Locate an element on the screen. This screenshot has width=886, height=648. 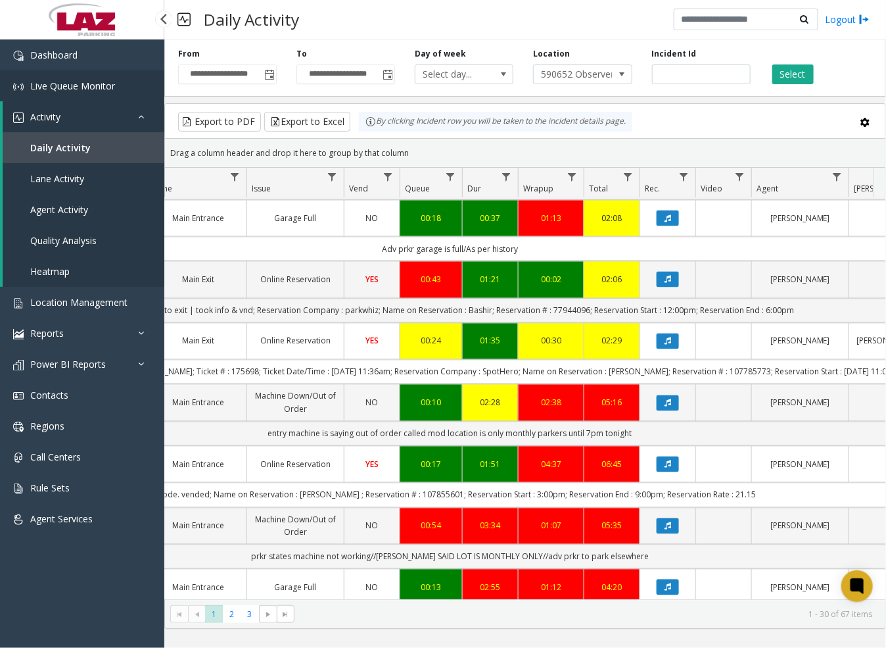
div: 00:54 is located at coordinates (431, 525).